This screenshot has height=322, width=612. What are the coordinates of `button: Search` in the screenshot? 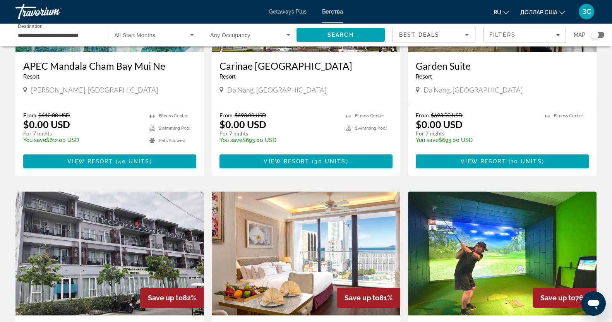 It's located at (340, 35).